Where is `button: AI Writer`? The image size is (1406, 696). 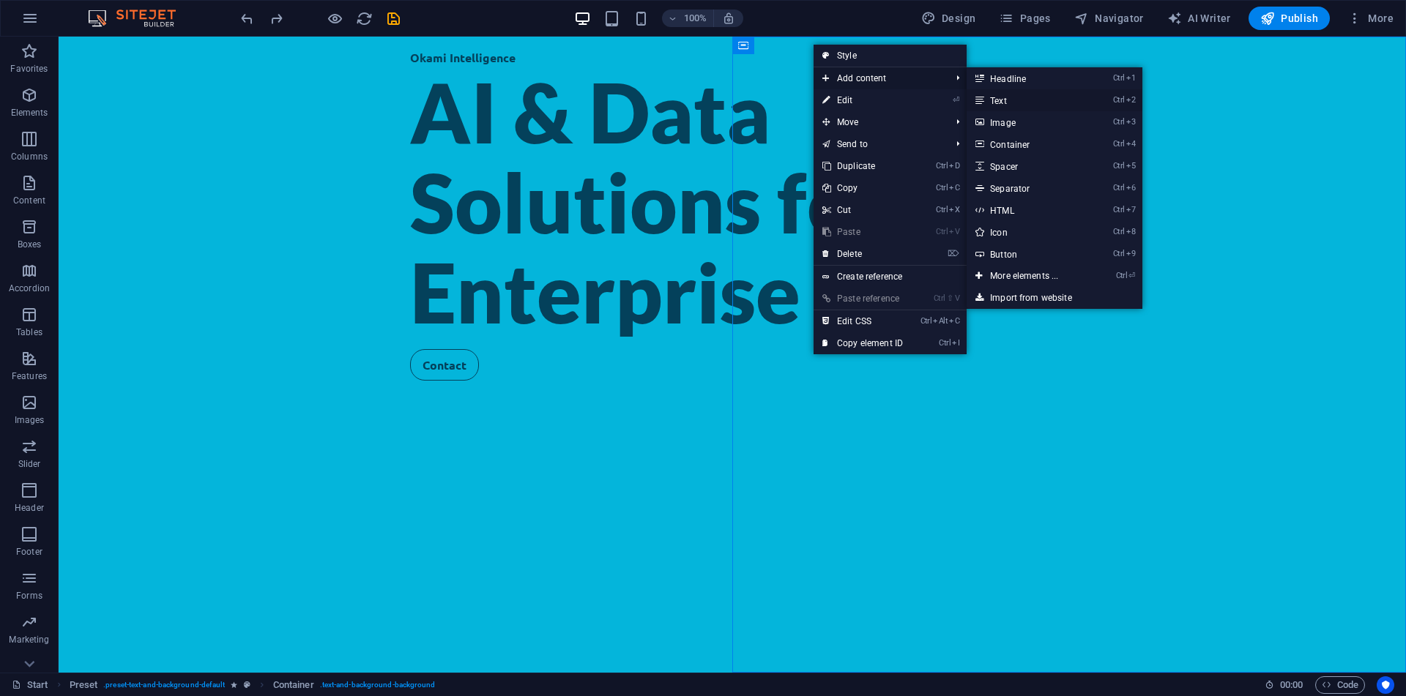
button: AI Writer is located at coordinates (1199, 18).